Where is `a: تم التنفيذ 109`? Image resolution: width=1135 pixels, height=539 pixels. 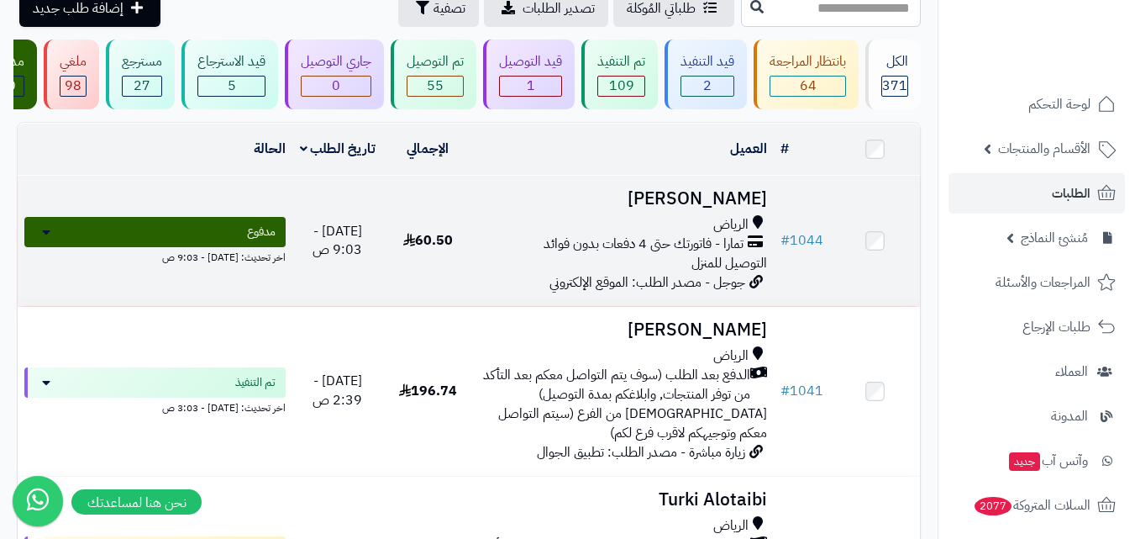
a: تم التنفيذ 109 is located at coordinates (619, 74).